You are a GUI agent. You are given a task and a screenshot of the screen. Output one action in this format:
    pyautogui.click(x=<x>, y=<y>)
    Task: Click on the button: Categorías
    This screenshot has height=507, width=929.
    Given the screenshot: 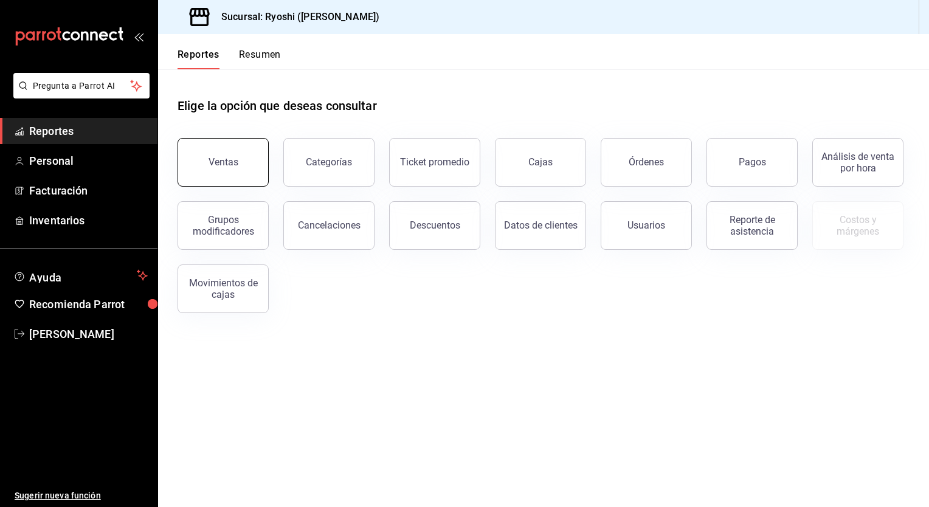 What is the action you would take?
    pyautogui.click(x=329, y=162)
    